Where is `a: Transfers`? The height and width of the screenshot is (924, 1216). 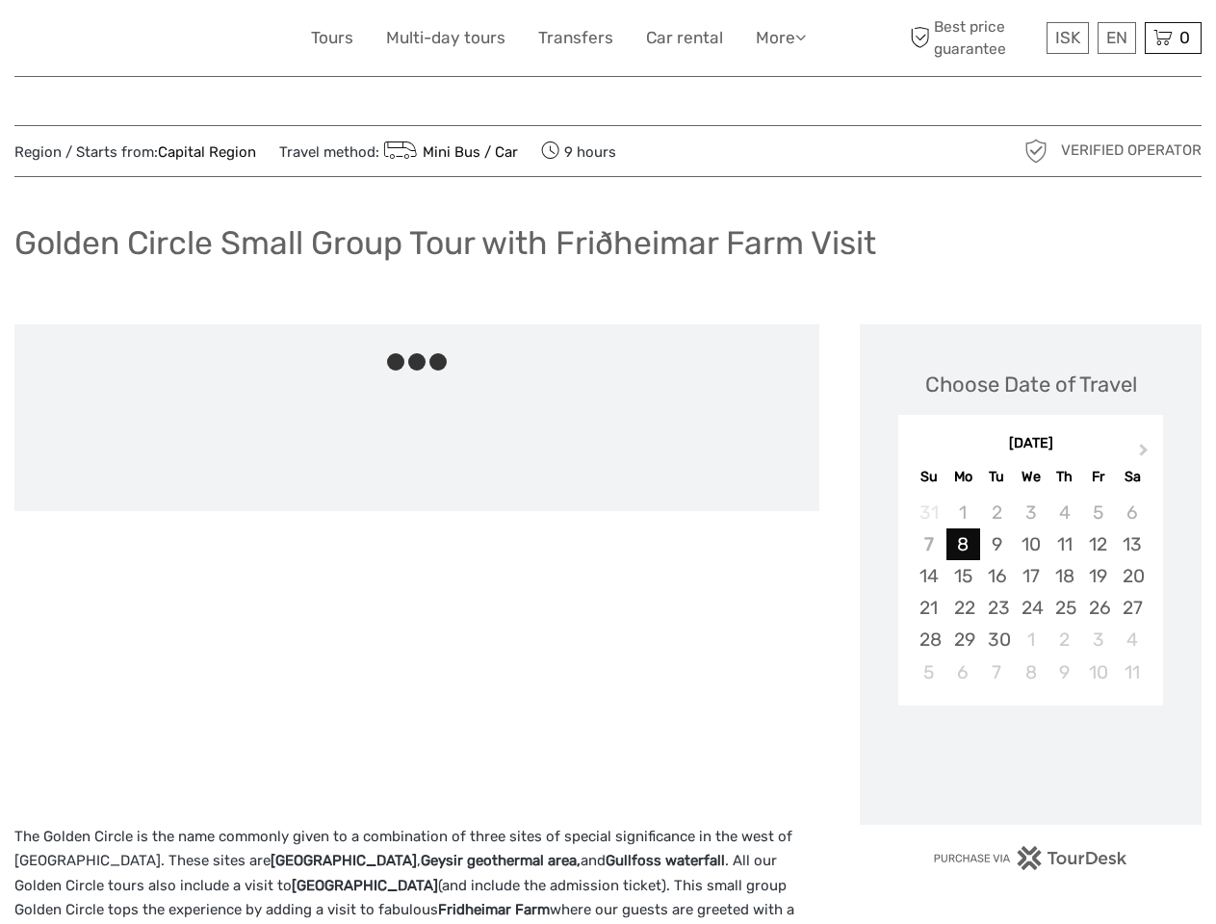 a: Transfers is located at coordinates (576, 38).